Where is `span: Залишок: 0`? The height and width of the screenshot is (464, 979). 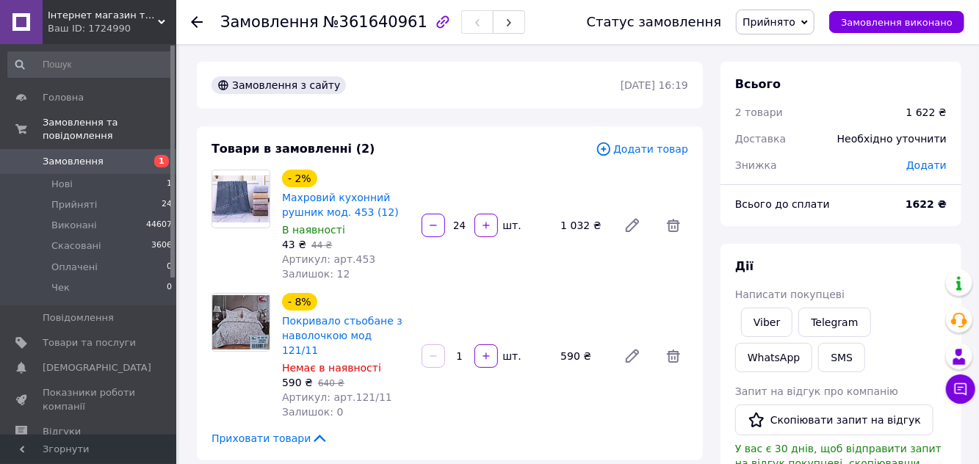
span: Залишок: 0 is located at coordinates (313, 412).